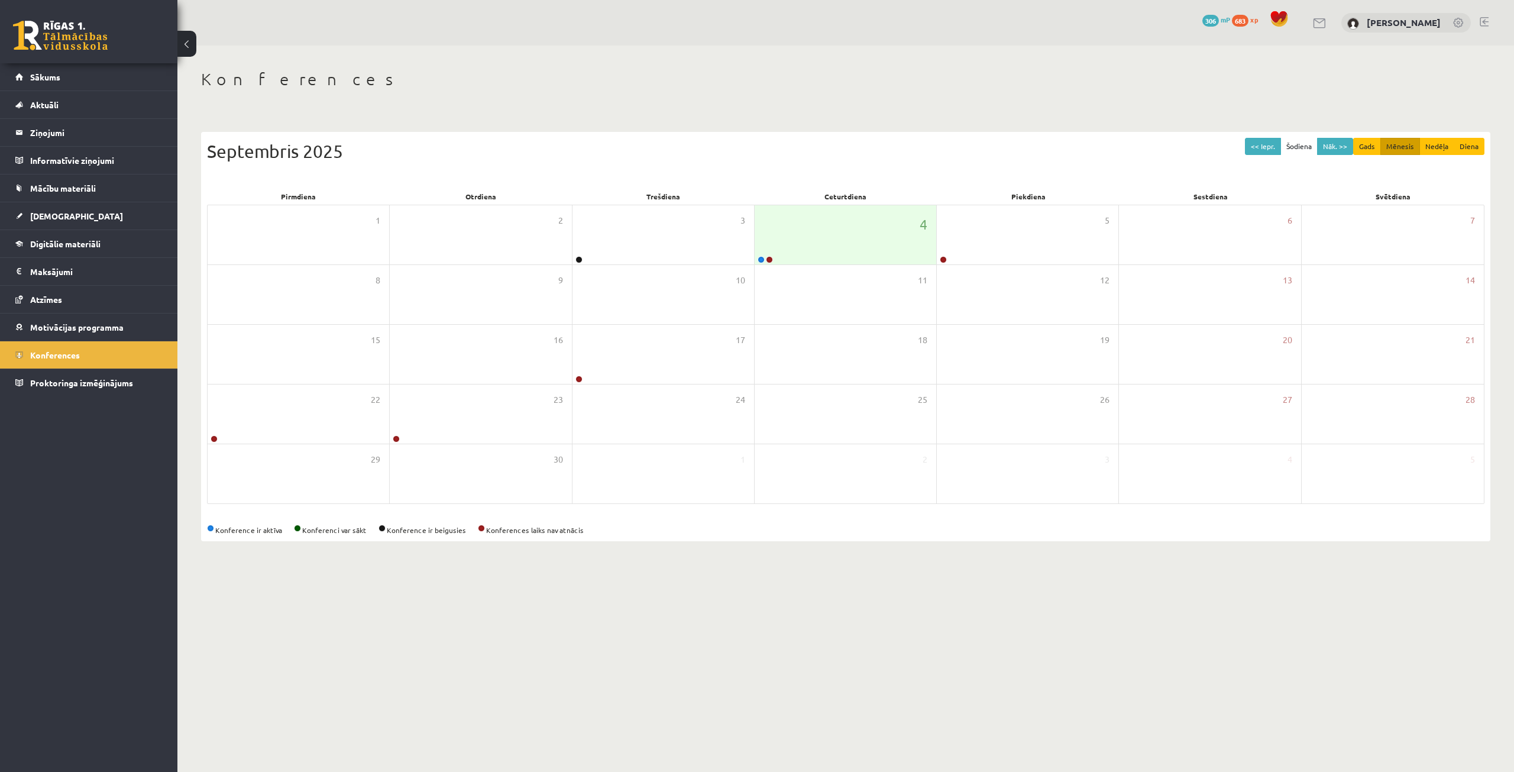  I want to click on span: 13, so click(1287, 280).